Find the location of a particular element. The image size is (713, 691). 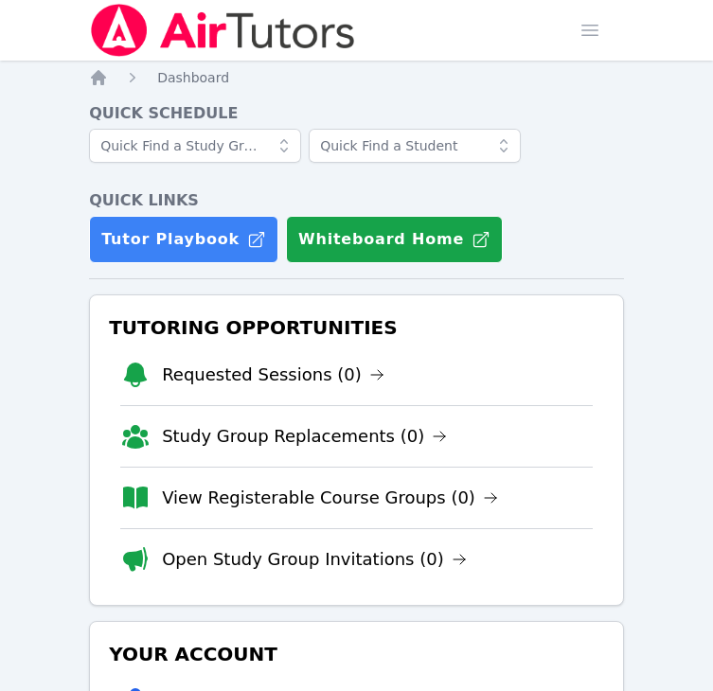

a: Tutor Playbook is located at coordinates (184, 239).